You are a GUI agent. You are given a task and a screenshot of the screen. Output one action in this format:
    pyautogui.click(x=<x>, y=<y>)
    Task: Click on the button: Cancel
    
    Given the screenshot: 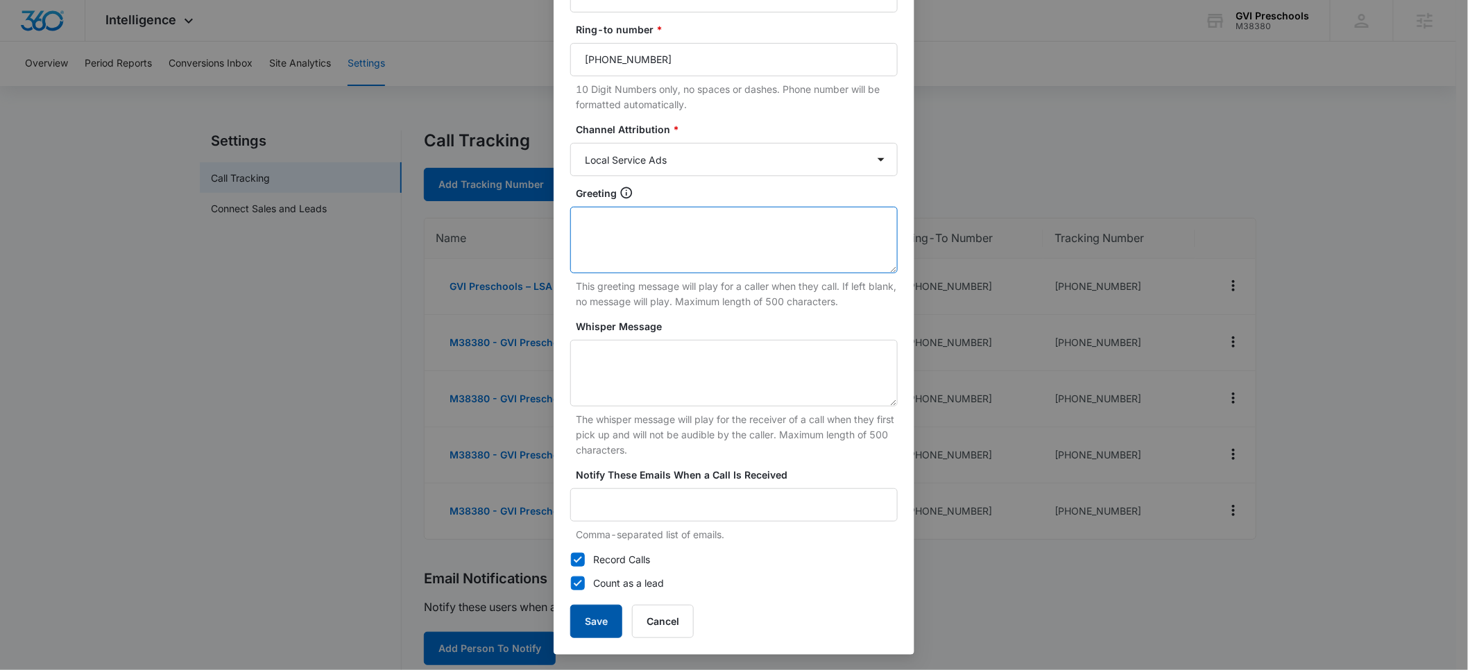 What is the action you would take?
    pyautogui.click(x=663, y=622)
    